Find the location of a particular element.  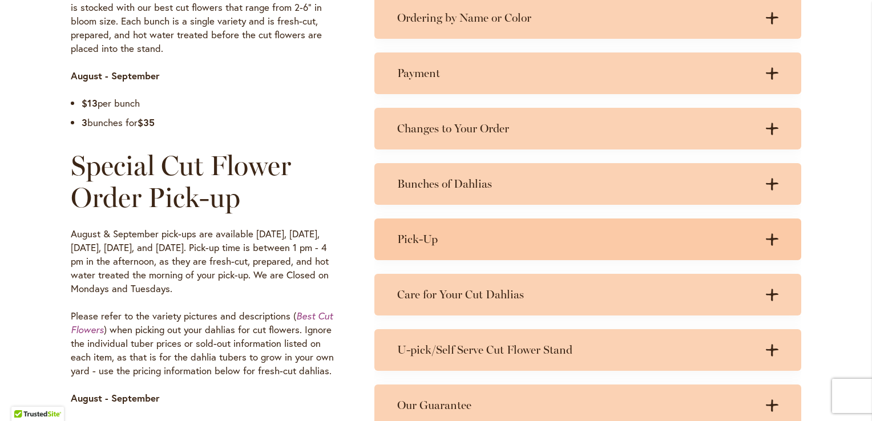

h3: U-pick/Self Serve Cut Flower Stand is located at coordinates (576, 350).